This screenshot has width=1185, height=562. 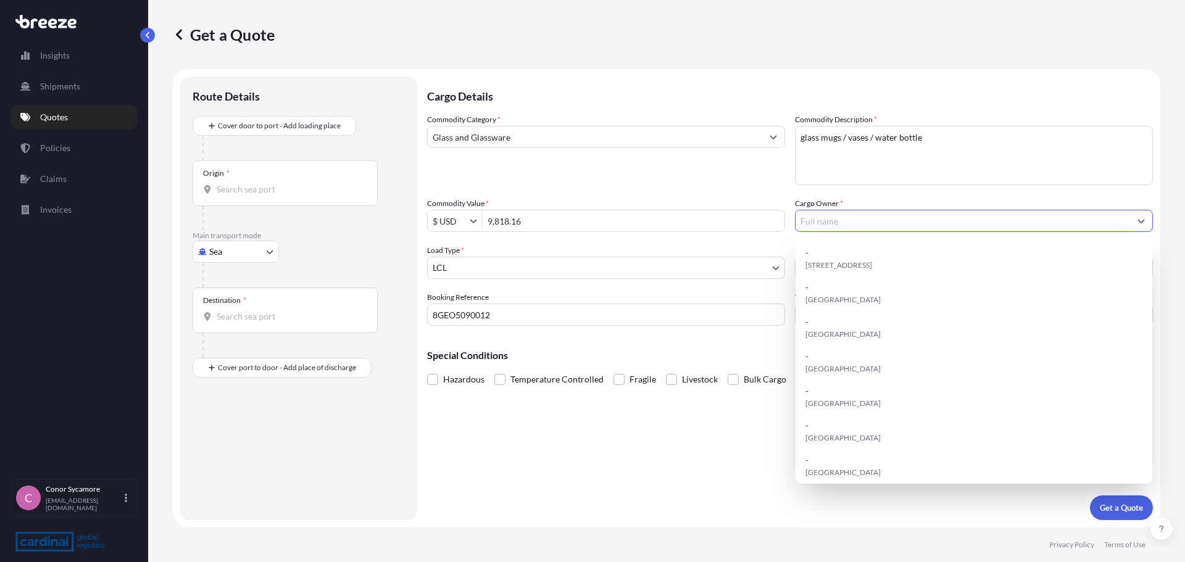 I want to click on p: Terms of Use, so click(x=1125, y=545).